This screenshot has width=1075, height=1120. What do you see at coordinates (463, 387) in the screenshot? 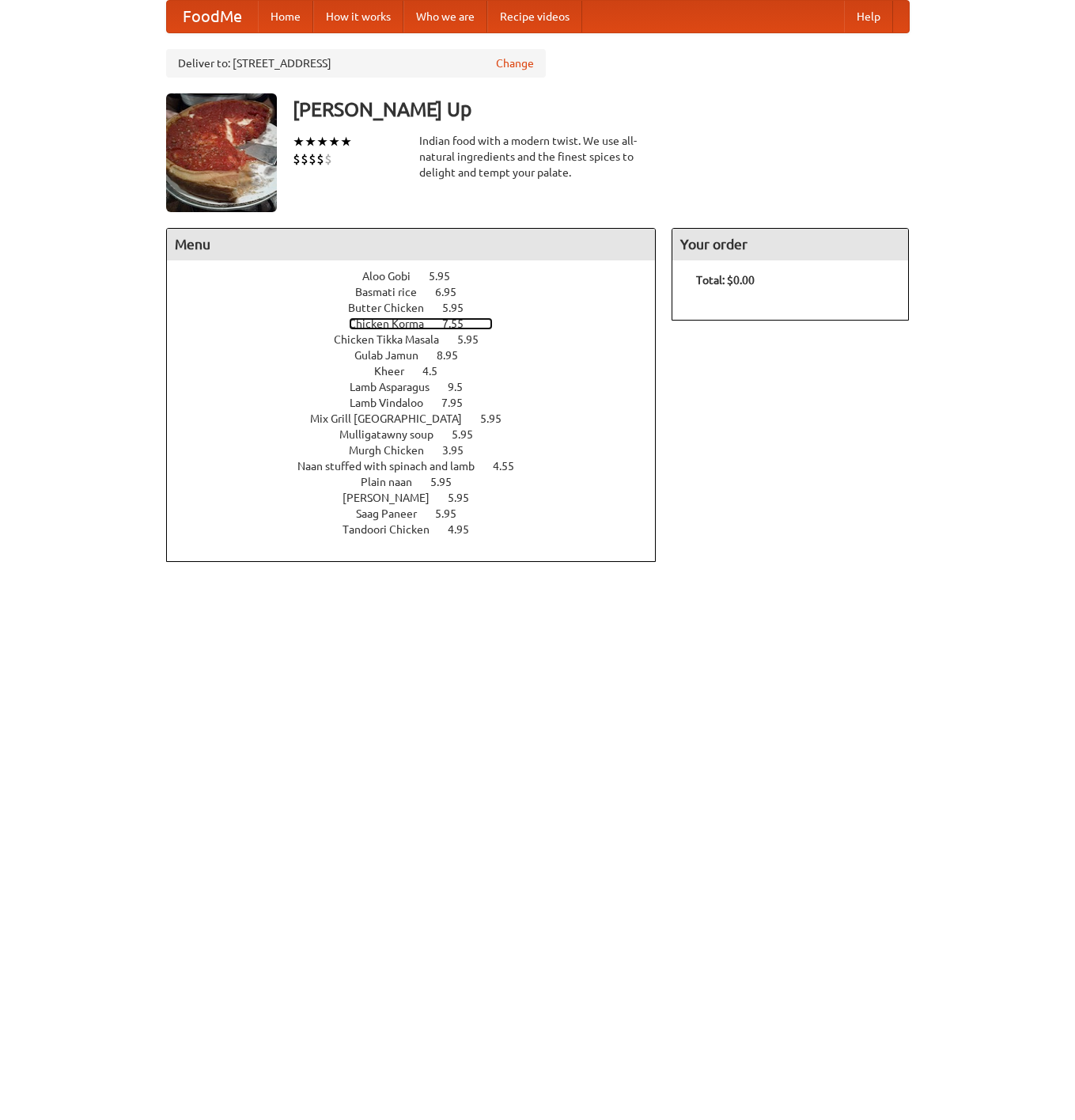
I see `span: 9.5` at bounding box center [463, 387].